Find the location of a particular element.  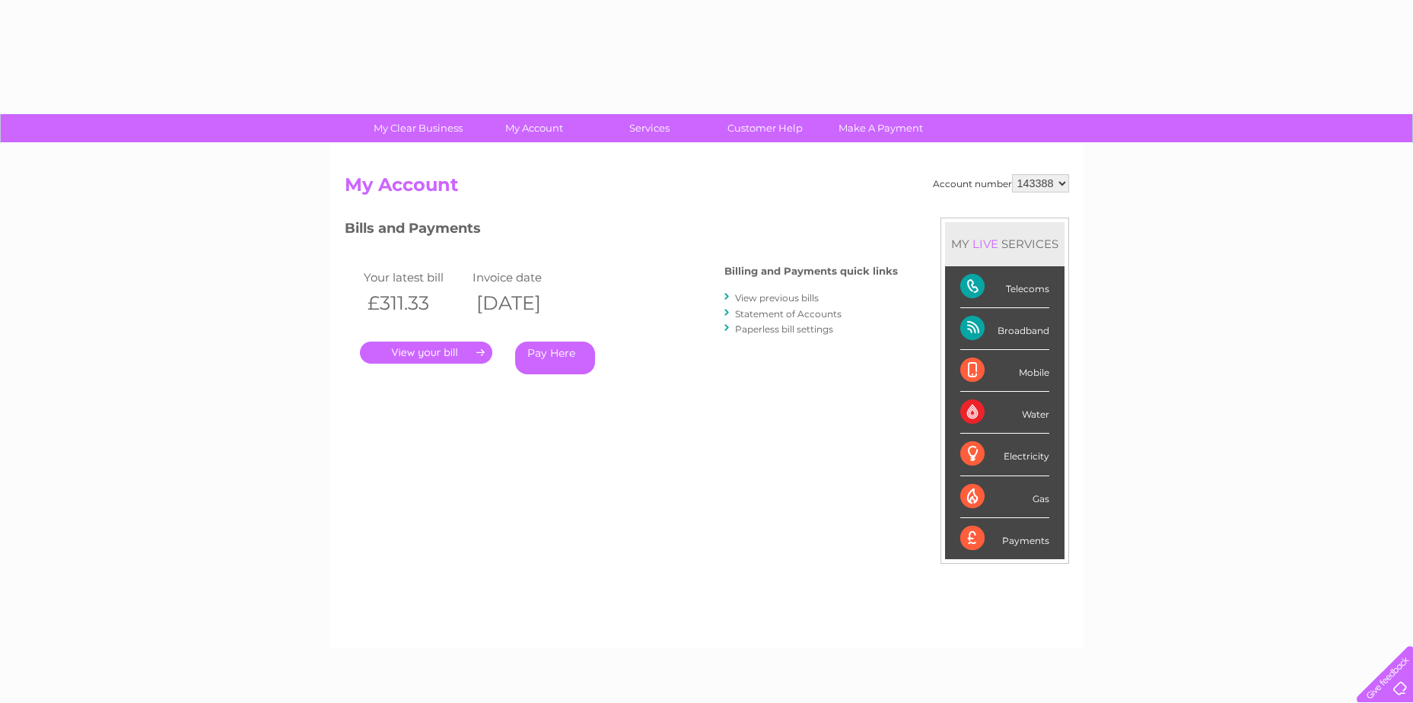

div: Account number is located at coordinates (1000, 183).